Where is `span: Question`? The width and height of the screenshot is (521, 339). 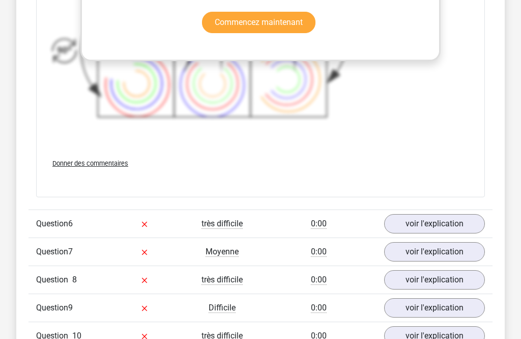
span: Question is located at coordinates (54, 280).